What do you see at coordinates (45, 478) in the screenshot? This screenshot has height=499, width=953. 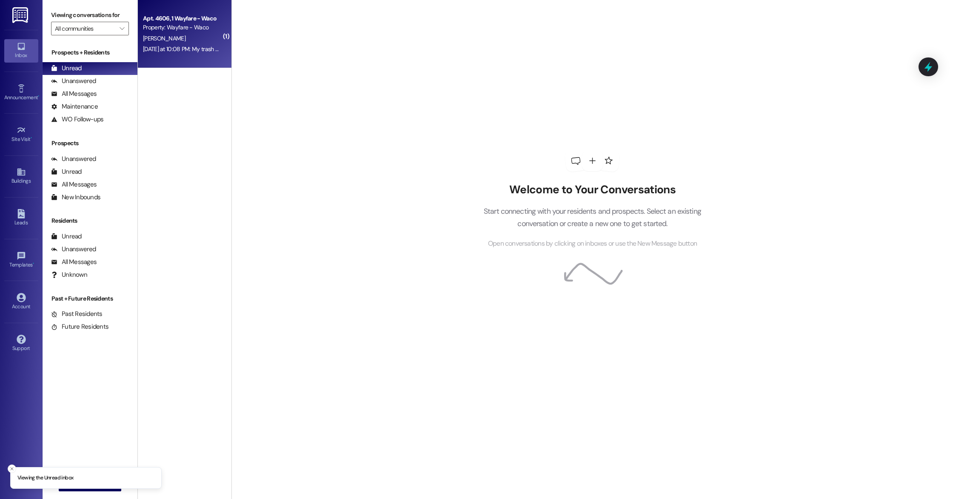 I see `p: Viewing the Unread inbox` at bounding box center [45, 478].